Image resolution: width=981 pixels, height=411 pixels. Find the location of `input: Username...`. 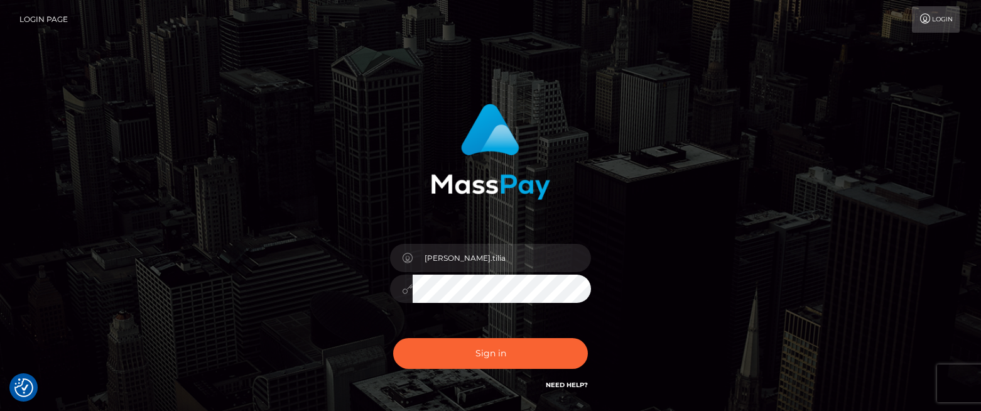

input: Username... is located at coordinates (502, 257).